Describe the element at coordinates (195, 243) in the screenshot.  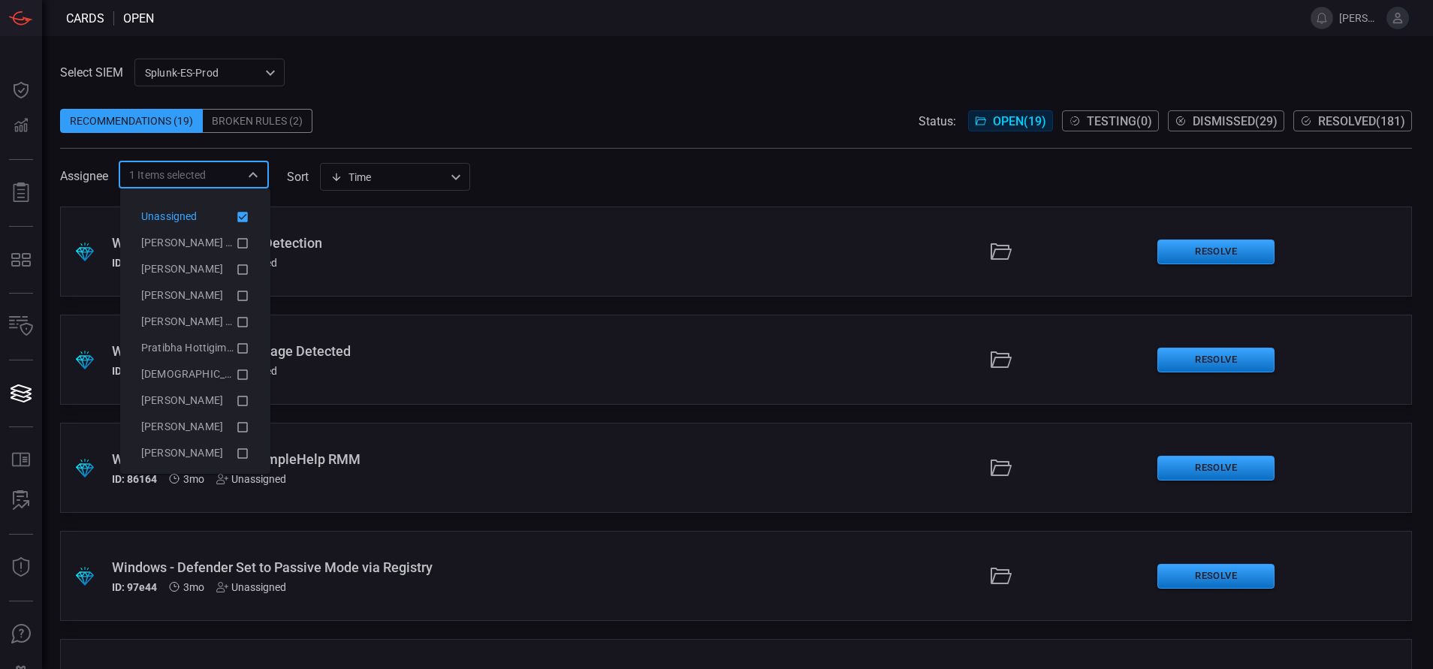
I see `li: Aravind Chinthala (Myself)` at that location.